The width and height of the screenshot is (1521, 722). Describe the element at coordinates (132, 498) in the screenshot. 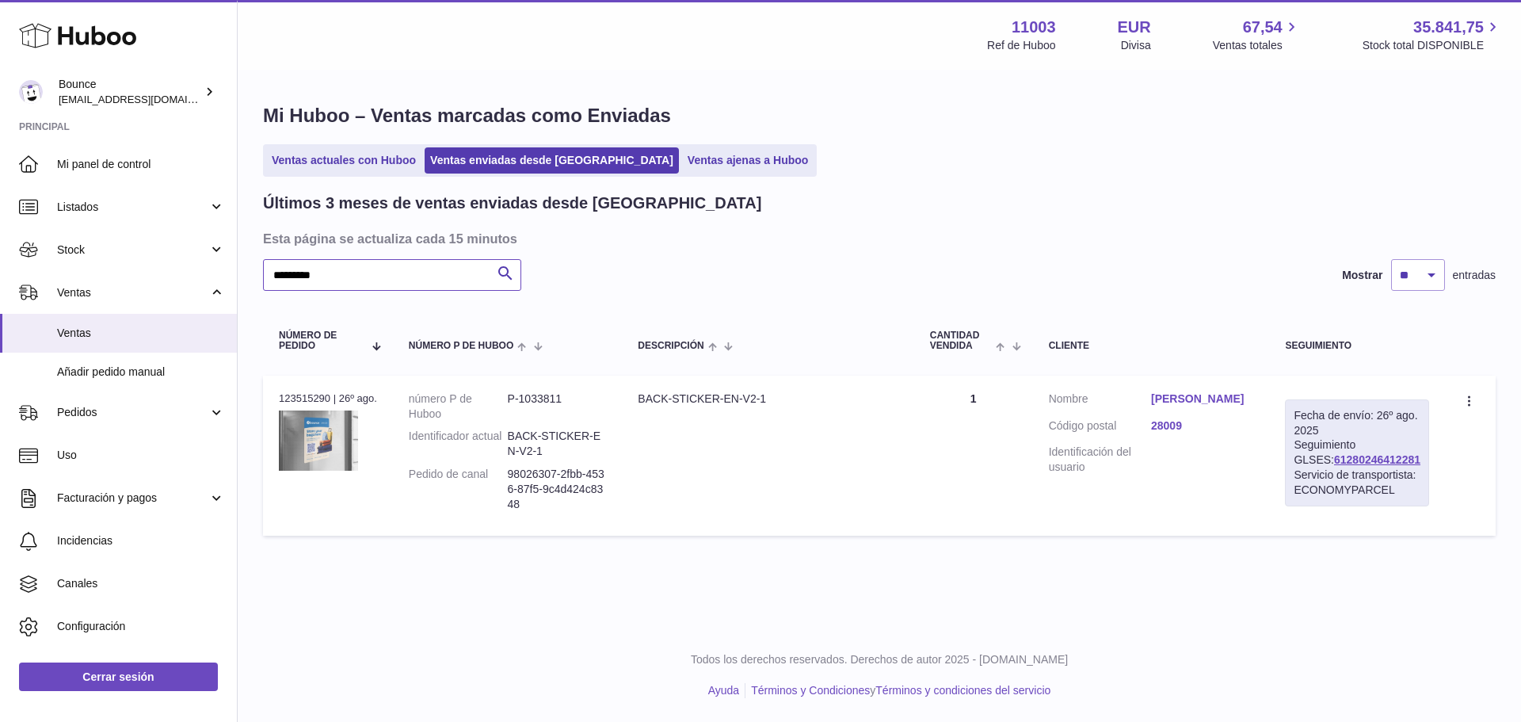

I see `span: Facturación y pagos` at that location.